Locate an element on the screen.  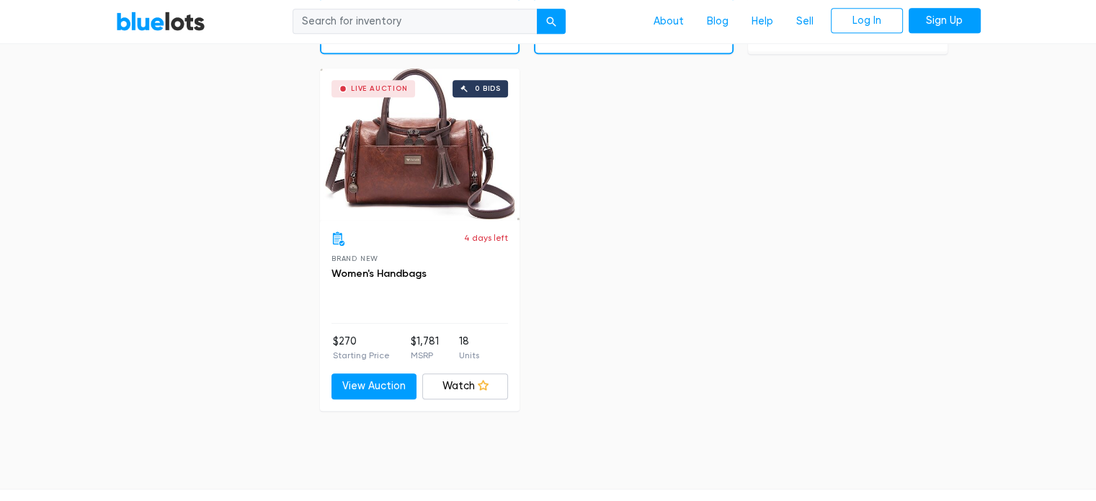
div: Live Auction is located at coordinates (379, 89).